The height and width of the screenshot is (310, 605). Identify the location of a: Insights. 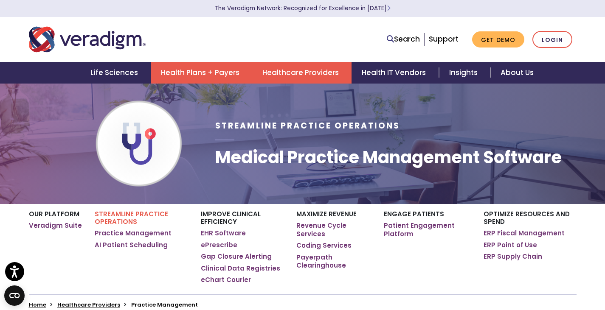
(465, 73).